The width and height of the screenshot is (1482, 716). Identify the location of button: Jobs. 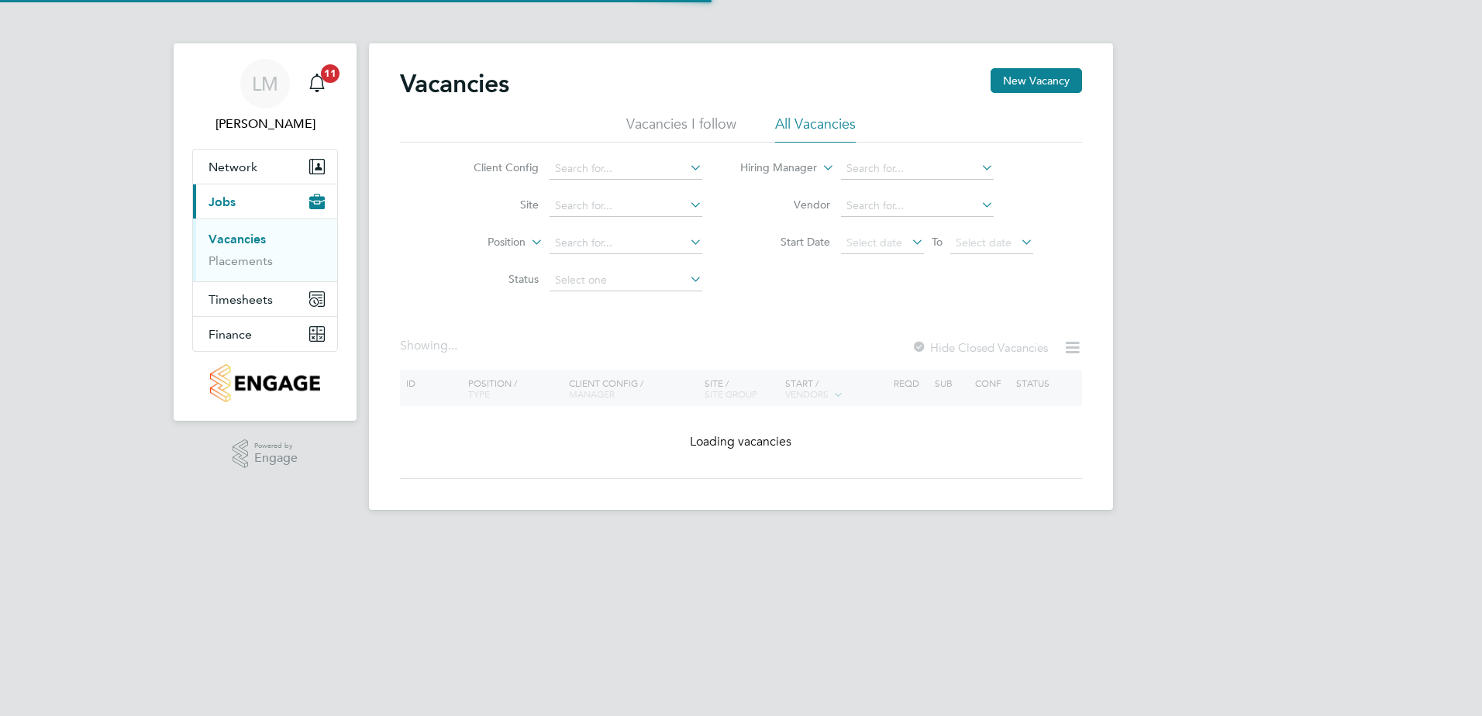
(265, 202).